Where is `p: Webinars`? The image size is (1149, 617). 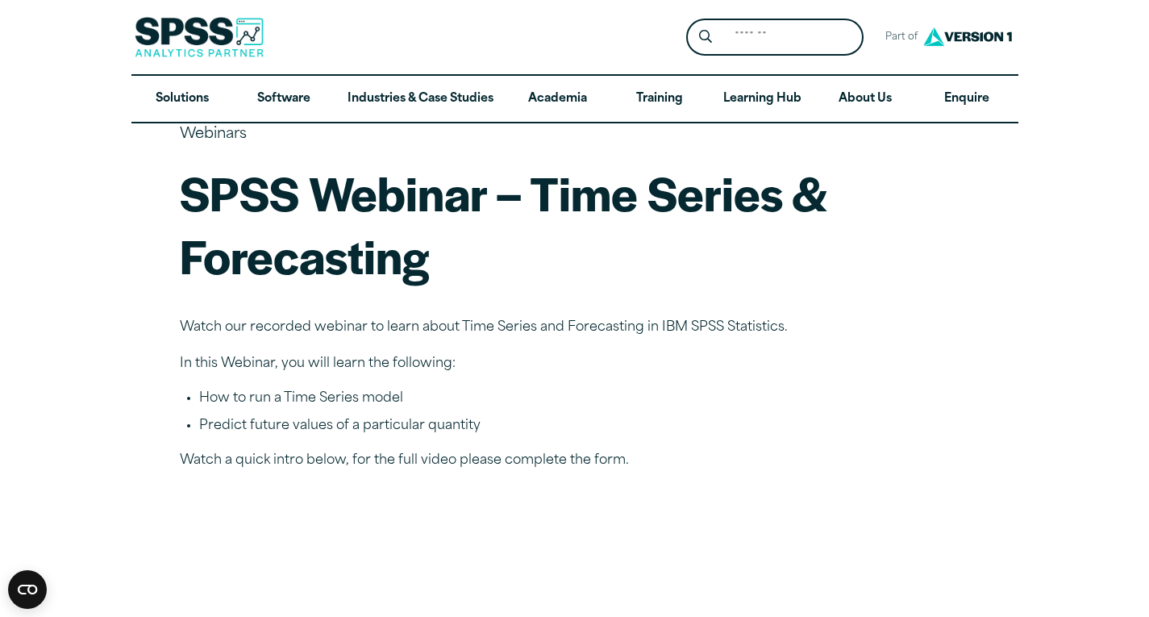 p: Webinars is located at coordinates (575, 135).